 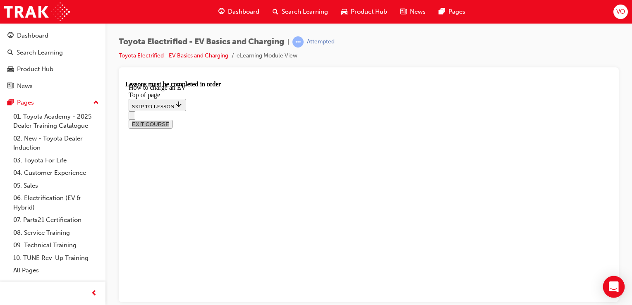 What do you see at coordinates (369, 12) in the screenshot?
I see `span: Product Hub` at bounding box center [369, 12].